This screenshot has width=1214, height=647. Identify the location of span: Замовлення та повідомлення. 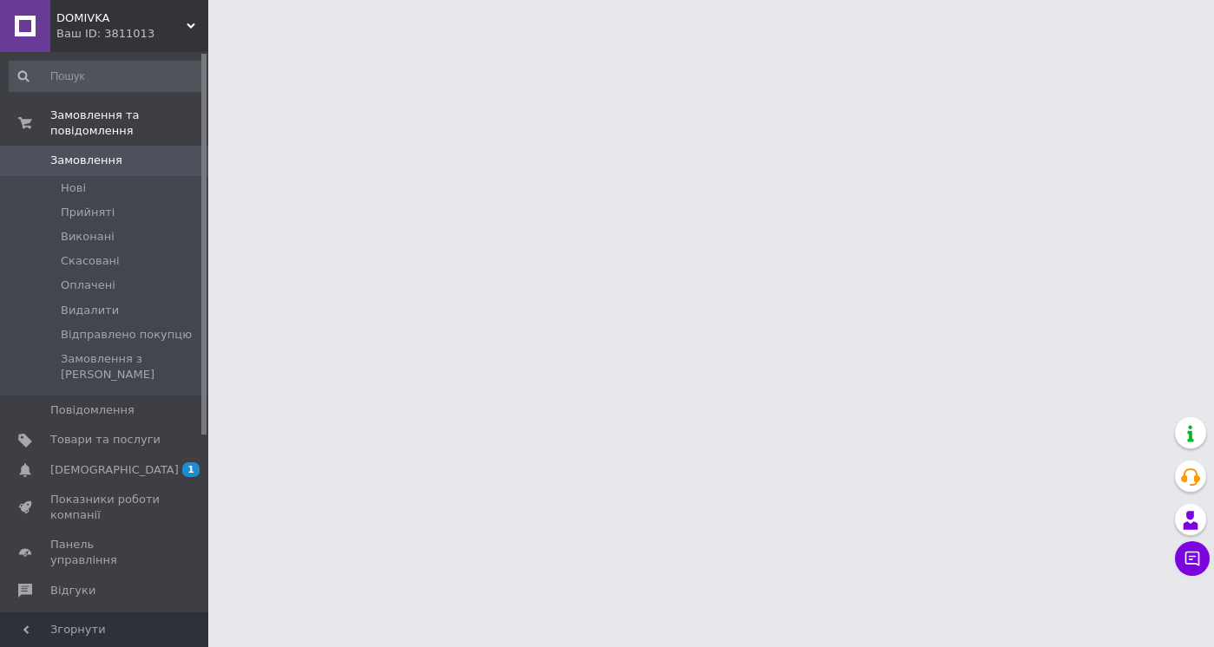
(129, 123).